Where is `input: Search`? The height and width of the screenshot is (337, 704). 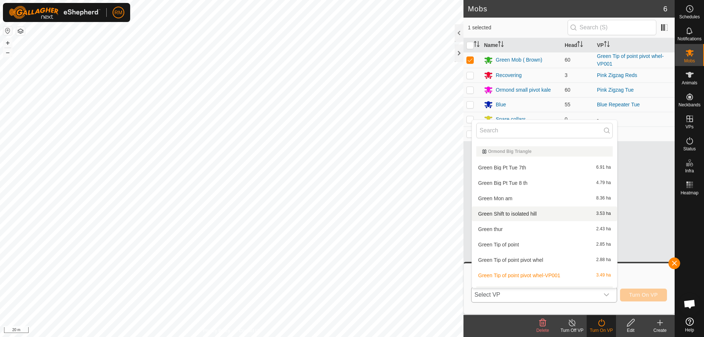
input: Search is located at coordinates (544, 131).